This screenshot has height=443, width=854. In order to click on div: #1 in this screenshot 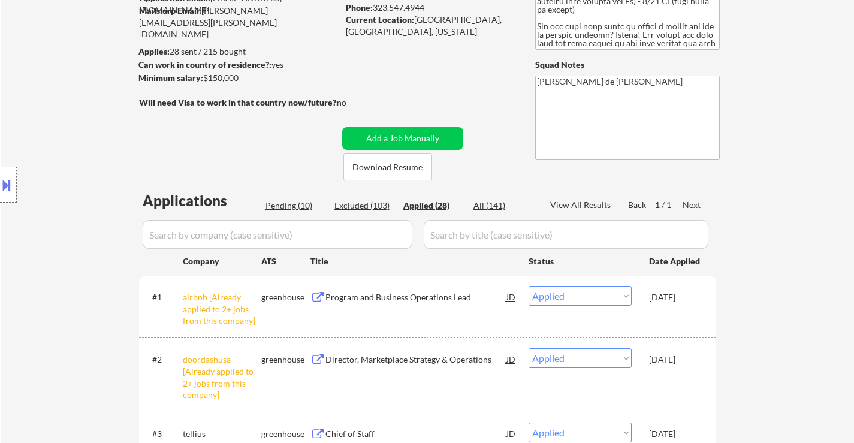, I will do `click(162, 297)`.